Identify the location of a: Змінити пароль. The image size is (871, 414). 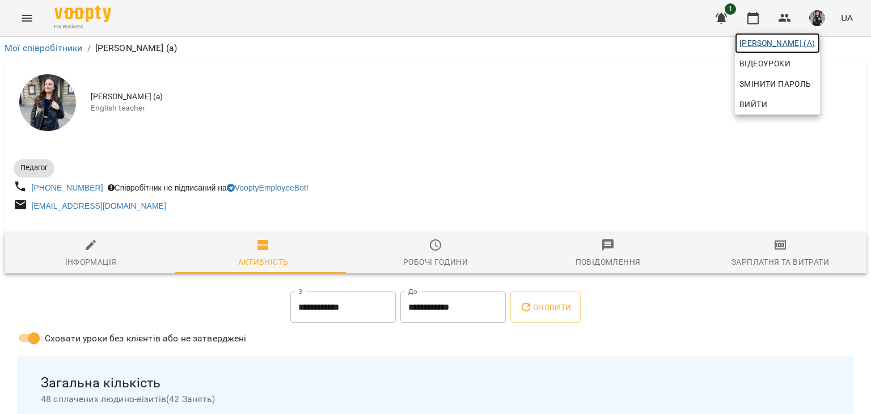
(778, 84).